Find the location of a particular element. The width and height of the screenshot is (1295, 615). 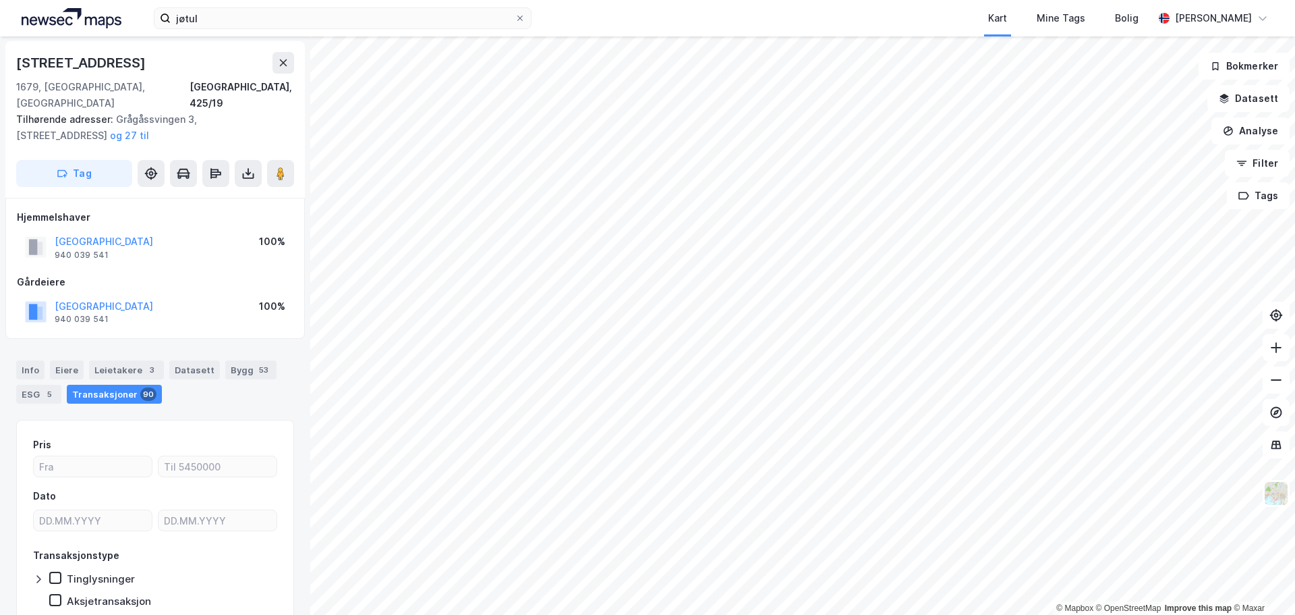

div: Mine Tags is located at coordinates (1061, 18).